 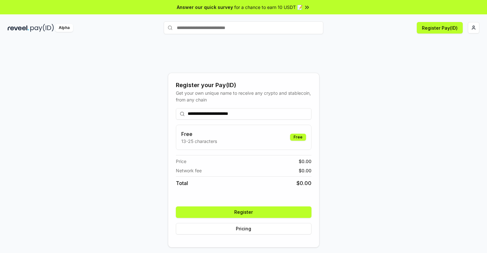 What do you see at coordinates (244, 85) in the screenshot?
I see `div: Register your Pay(ID)` at bounding box center [244, 85].